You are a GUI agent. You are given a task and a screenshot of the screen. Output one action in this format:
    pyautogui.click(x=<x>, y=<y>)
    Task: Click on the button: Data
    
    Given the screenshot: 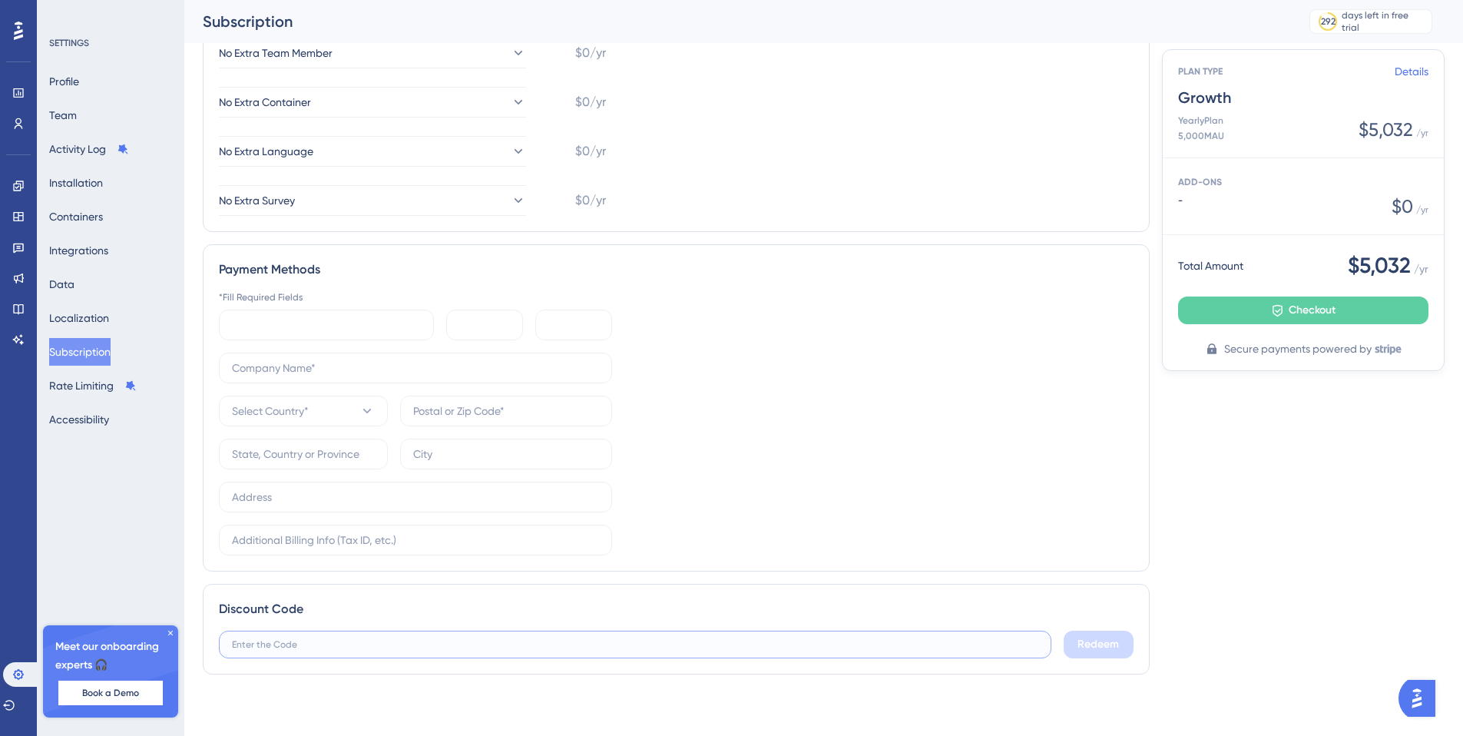 What is the action you would take?
    pyautogui.click(x=61, y=284)
    